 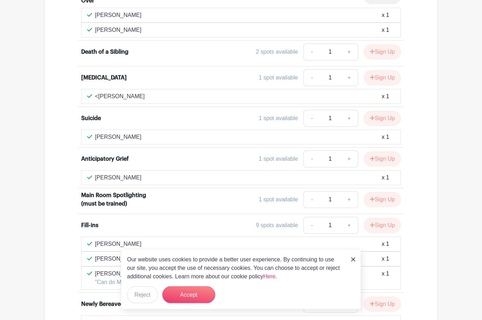 What do you see at coordinates (105, 52) in the screenshot?
I see `div: Death of a Sibling` at bounding box center [105, 52].